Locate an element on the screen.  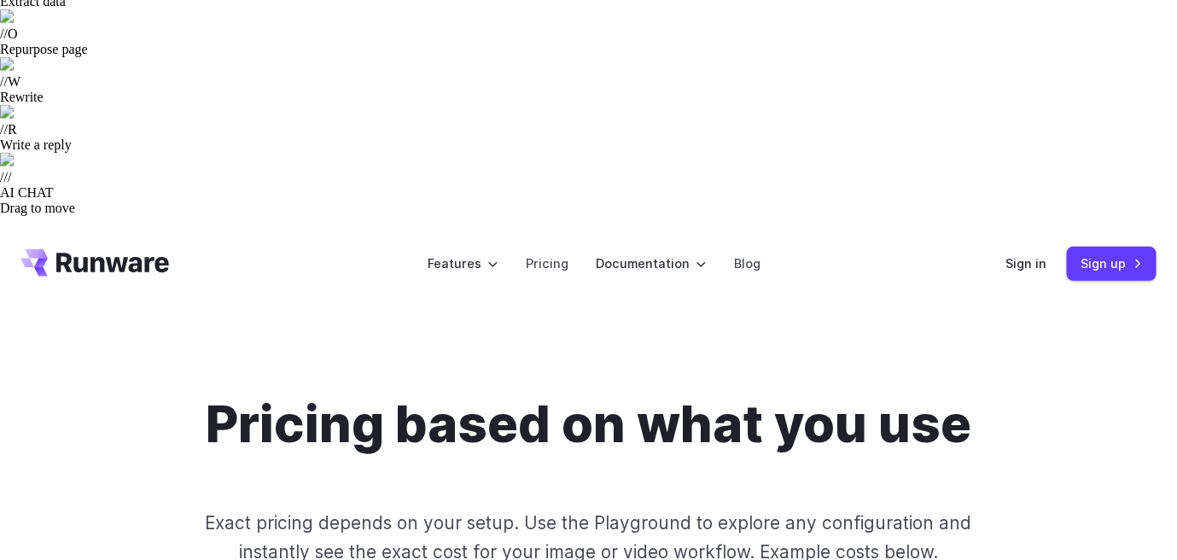
a: Sign in is located at coordinates (1026, 263).